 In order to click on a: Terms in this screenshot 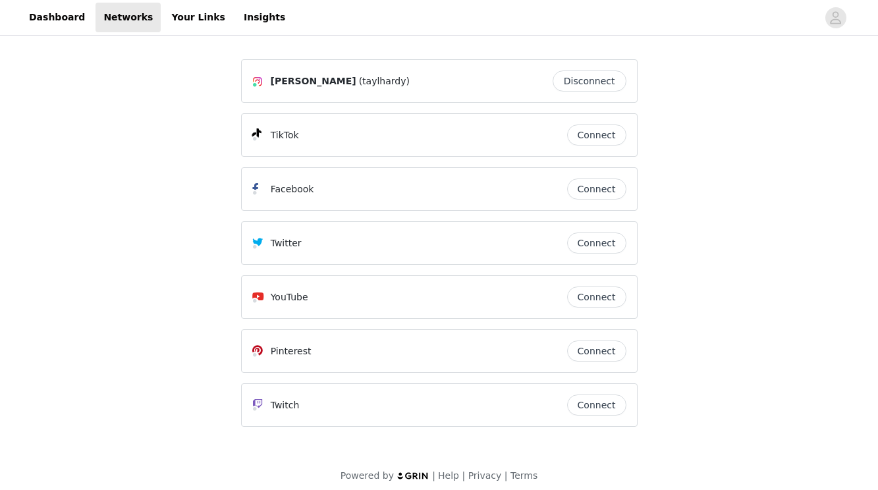, I will do `click(523, 475)`.